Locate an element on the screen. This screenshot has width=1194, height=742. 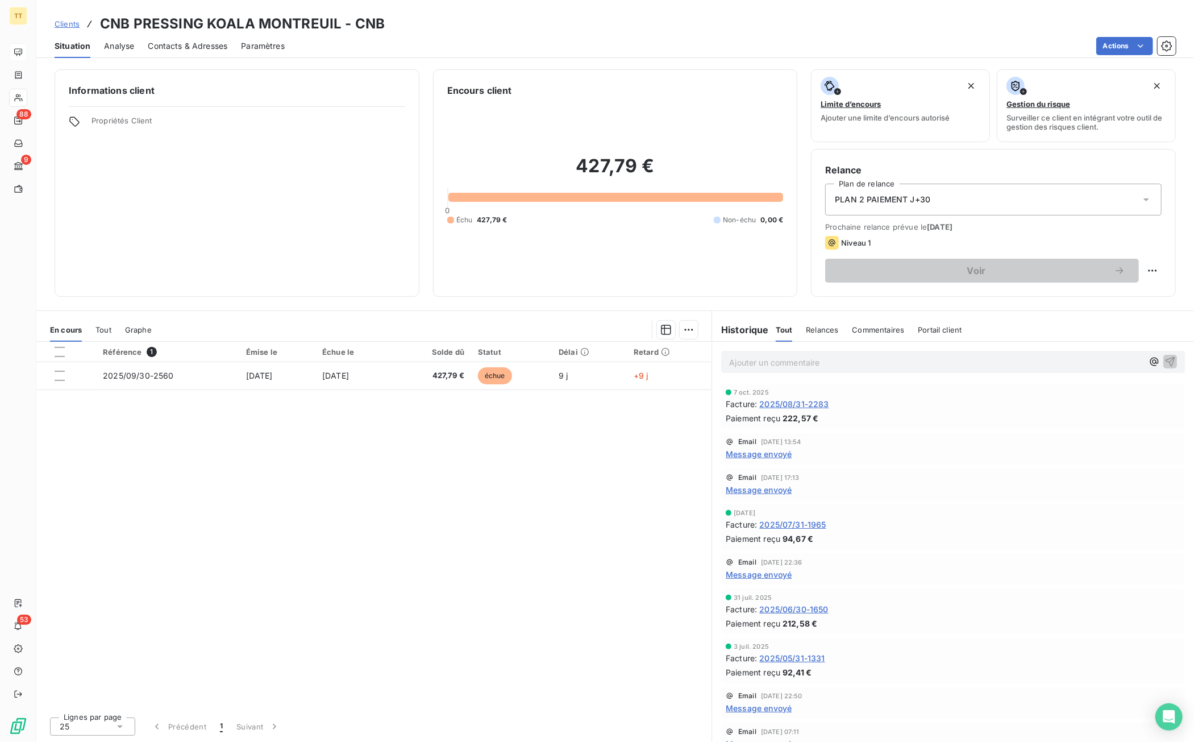
span: Échu is located at coordinates (464, 220).